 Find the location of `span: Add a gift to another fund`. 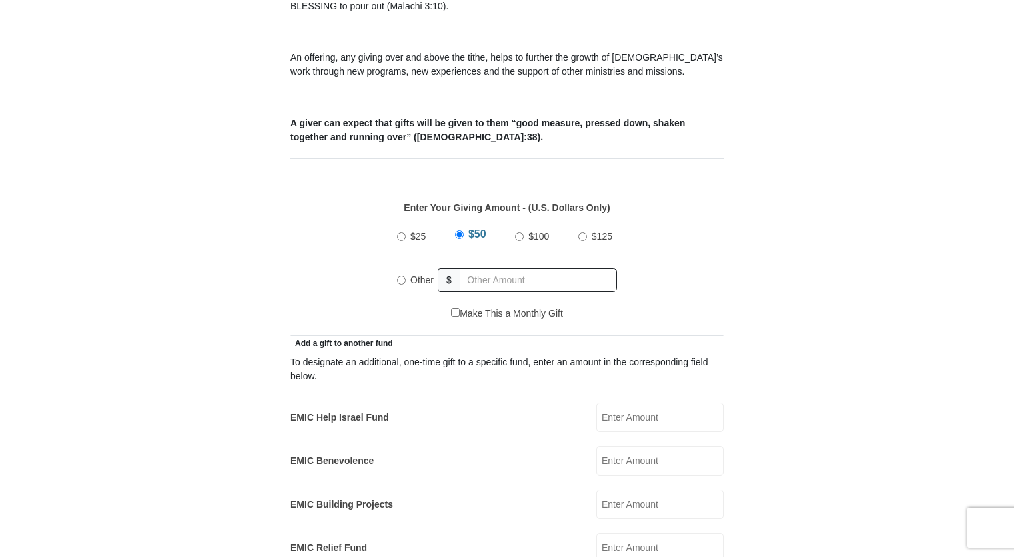

span: Add a gift to another fund is located at coordinates (342, 343).